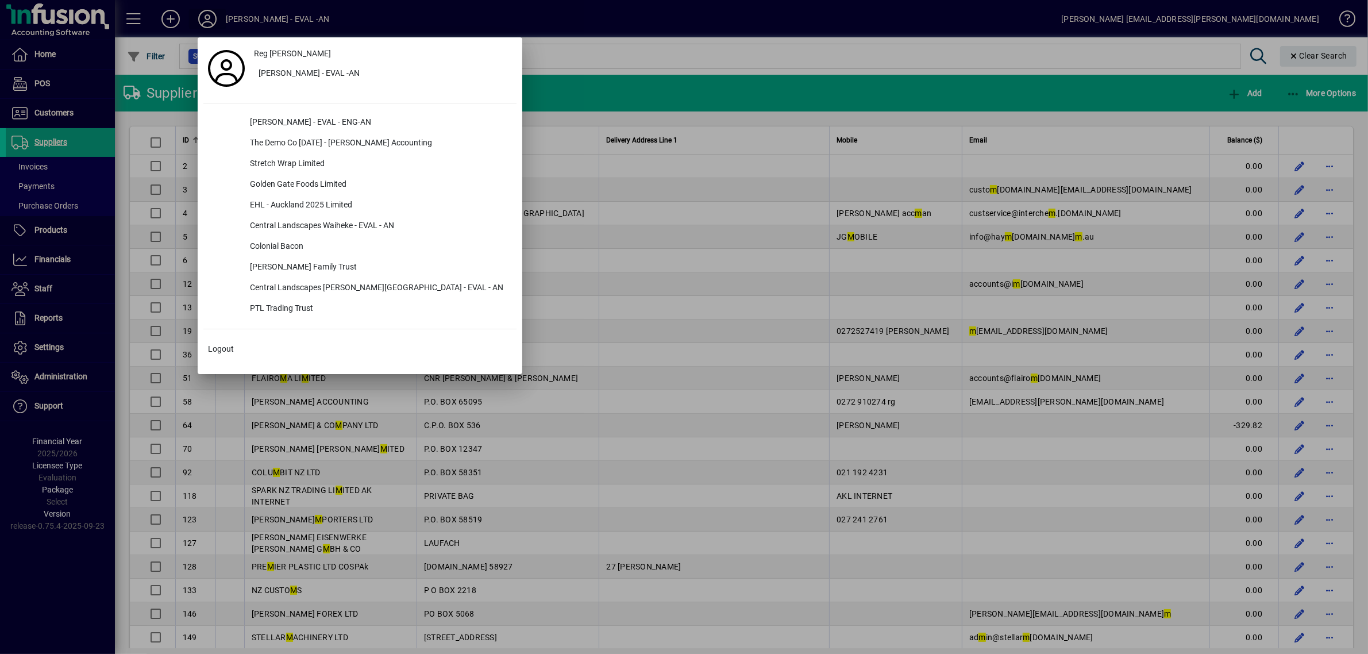 This screenshot has width=1368, height=654. I want to click on div: PTL Trading Trust, so click(379, 309).